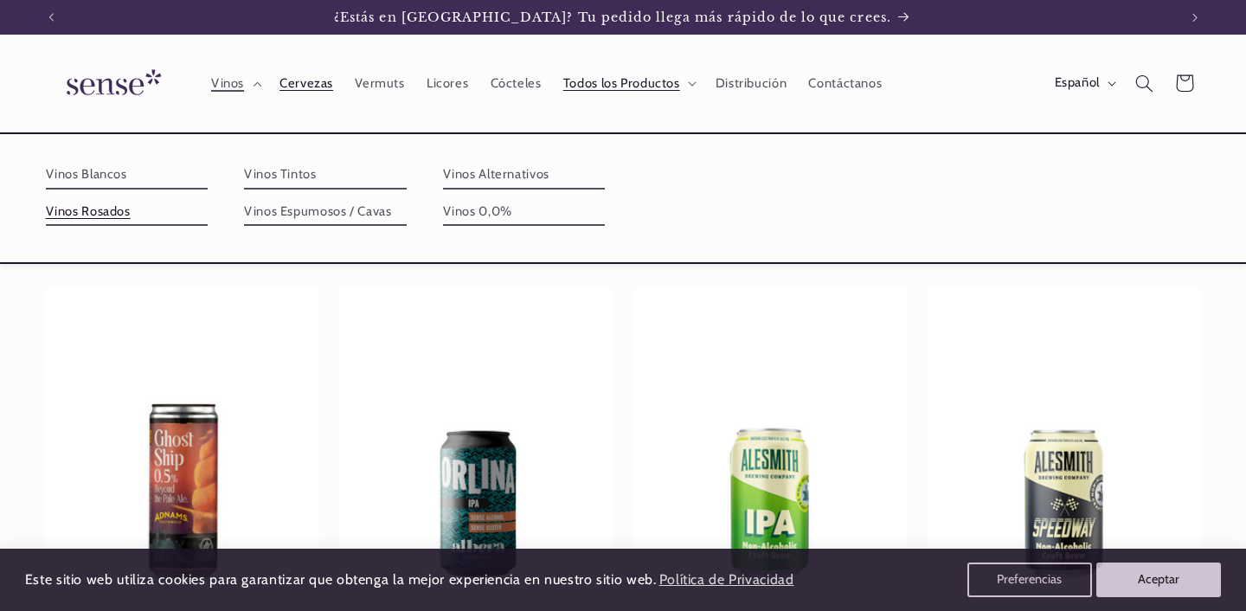 This screenshot has height=611, width=1246. What do you see at coordinates (234, 83) in the screenshot?
I see `summary: Vinos` at bounding box center [234, 83].